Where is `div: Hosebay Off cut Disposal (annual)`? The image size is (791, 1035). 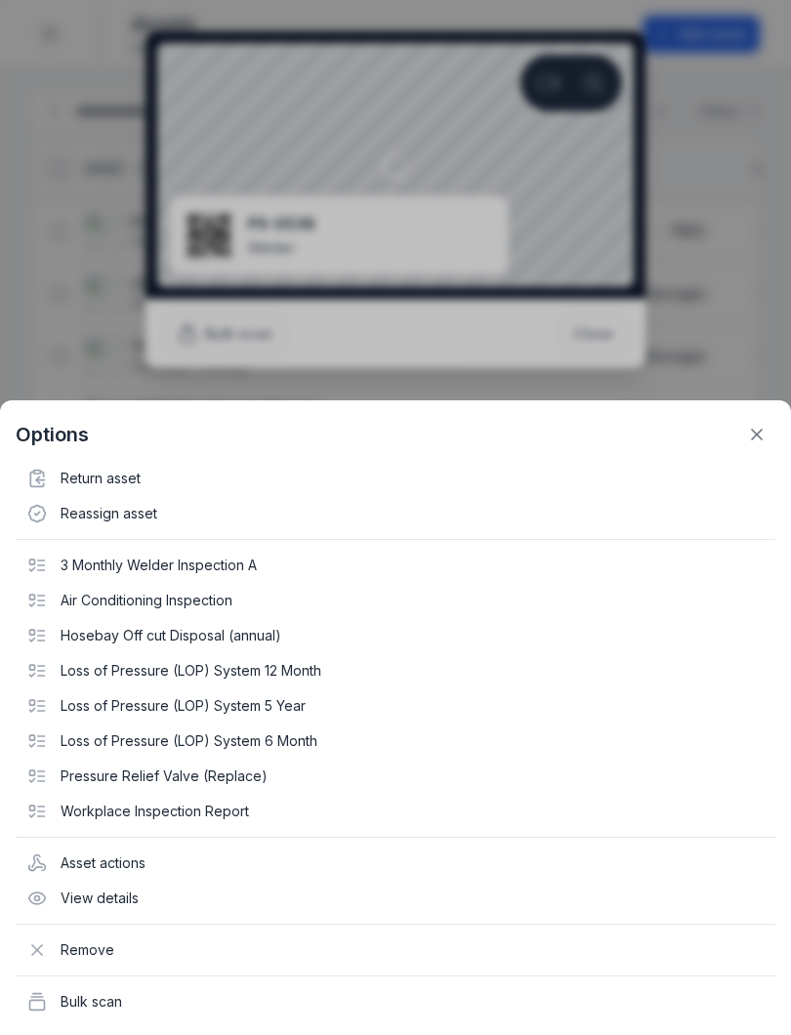 div: Hosebay Off cut Disposal (annual) is located at coordinates (395, 635).